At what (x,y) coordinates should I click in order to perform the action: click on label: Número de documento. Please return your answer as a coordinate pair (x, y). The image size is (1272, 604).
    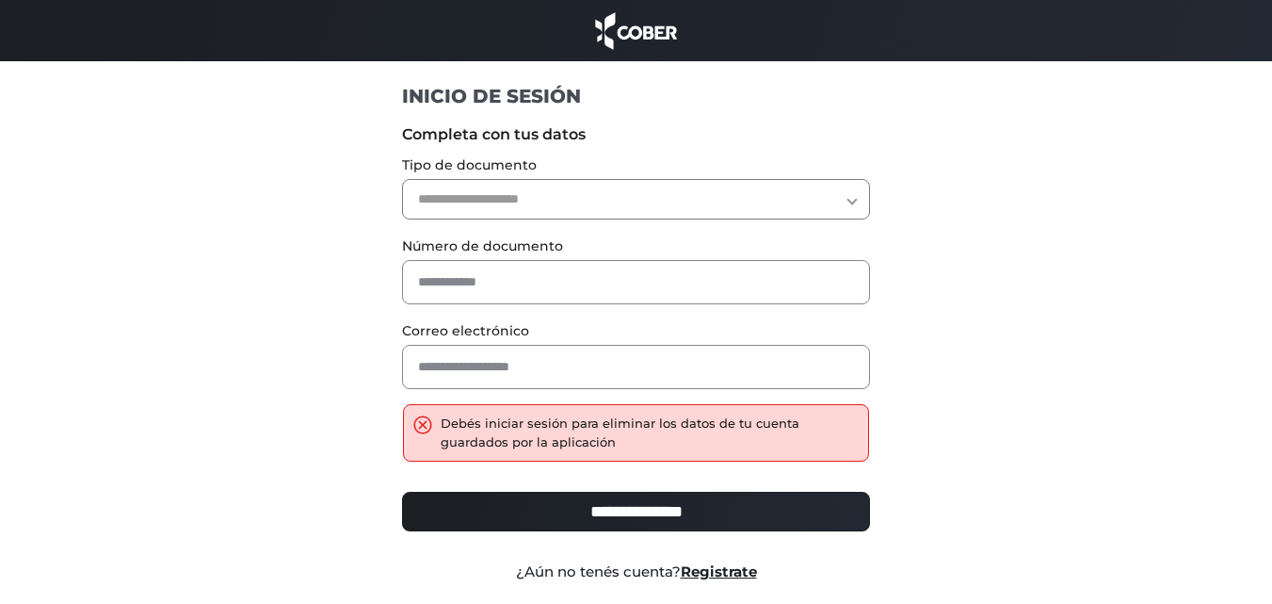
    Looking at the image, I should click on (636, 246).